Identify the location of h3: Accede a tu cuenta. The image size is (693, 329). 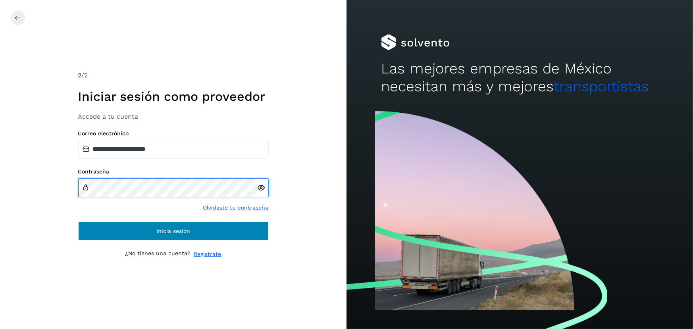
(173, 116).